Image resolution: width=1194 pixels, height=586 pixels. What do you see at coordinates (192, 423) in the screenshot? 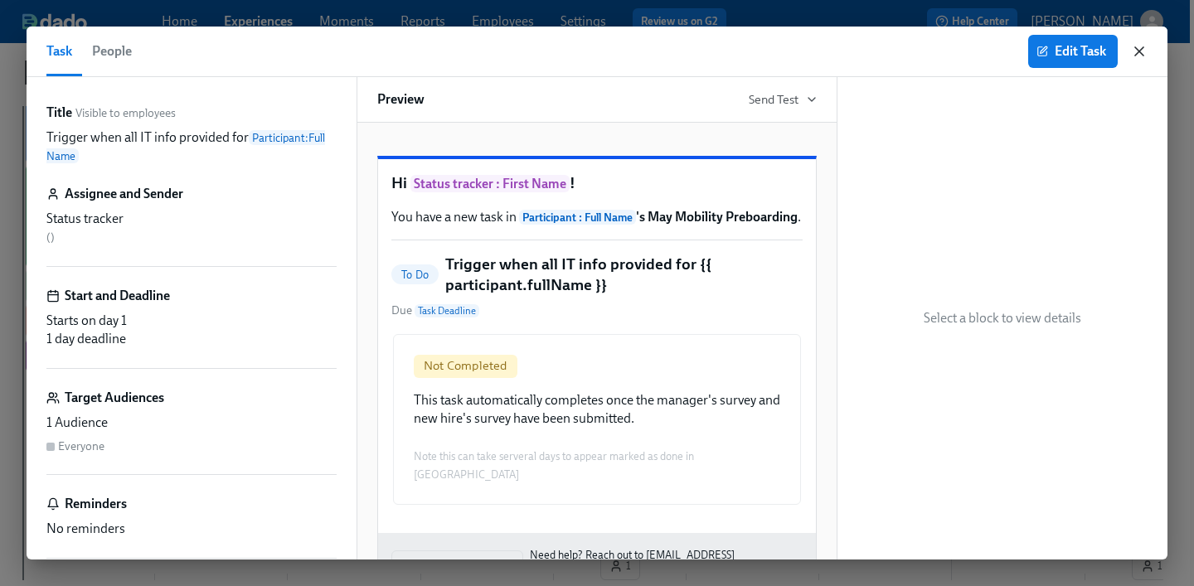
I see `div: 1 Audience` at bounding box center [192, 423].